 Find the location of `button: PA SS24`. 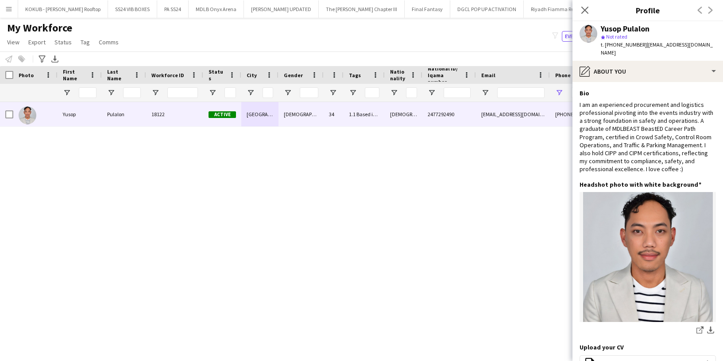

button: PA SS24 is located at coordinates (173, 9).